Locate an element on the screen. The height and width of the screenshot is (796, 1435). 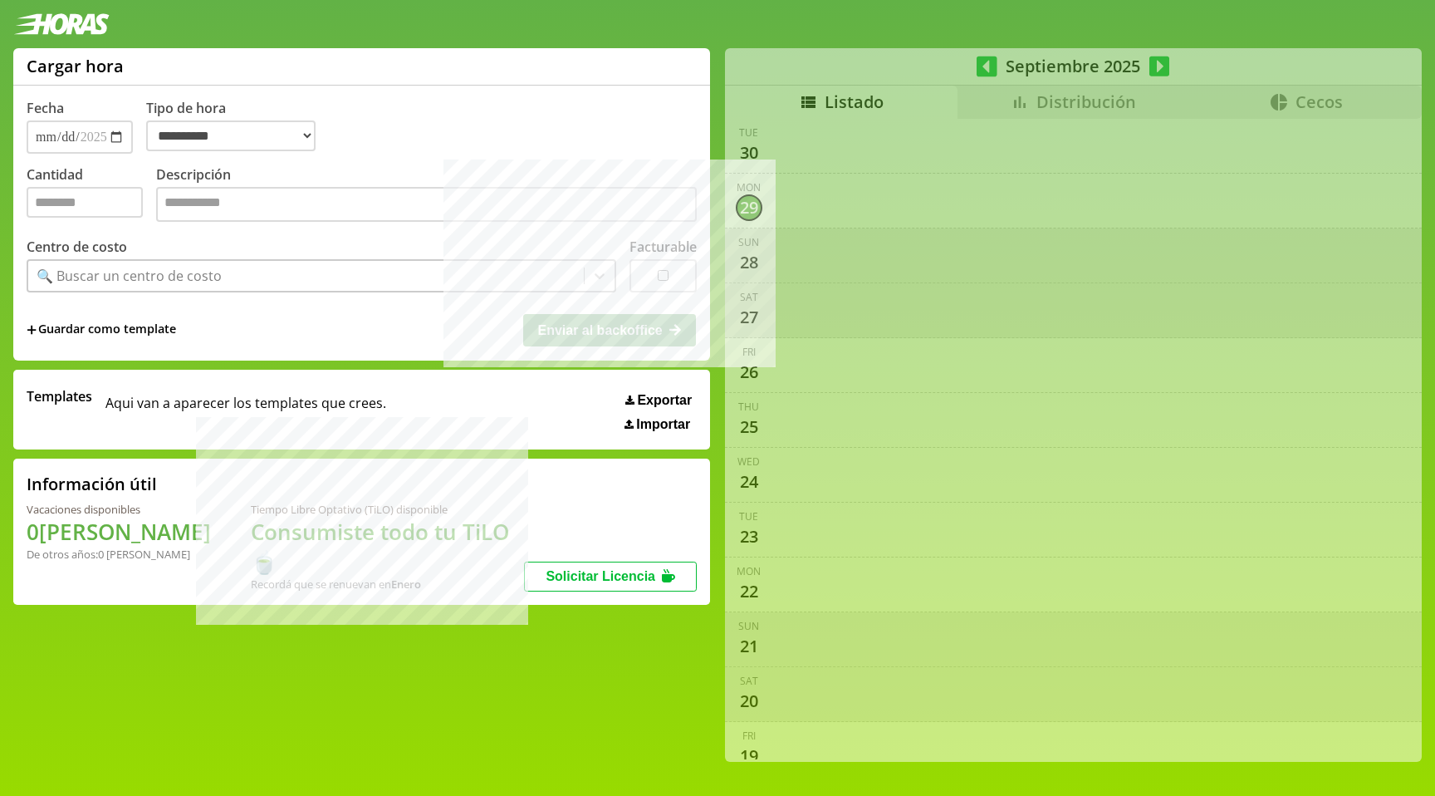
label: Facturable is located at coordinates (663, 247).